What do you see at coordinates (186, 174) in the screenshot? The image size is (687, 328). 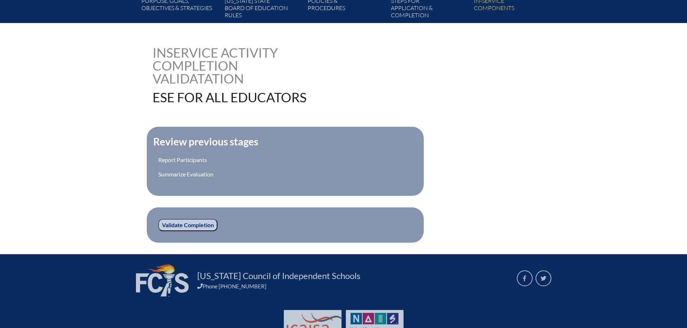 I see `a: Summarize Evaluation` at bounding box center [186, 174].